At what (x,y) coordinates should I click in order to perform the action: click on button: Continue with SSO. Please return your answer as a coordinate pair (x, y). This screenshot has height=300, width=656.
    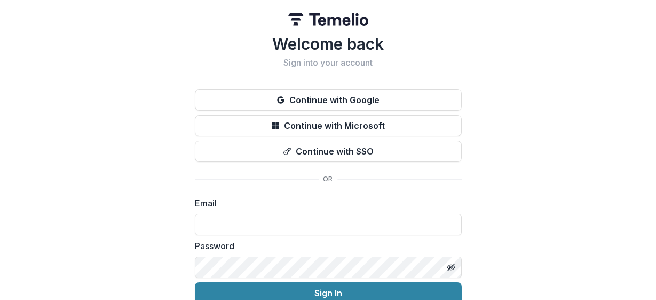
    Looking at the image, I should click on (328, 151).